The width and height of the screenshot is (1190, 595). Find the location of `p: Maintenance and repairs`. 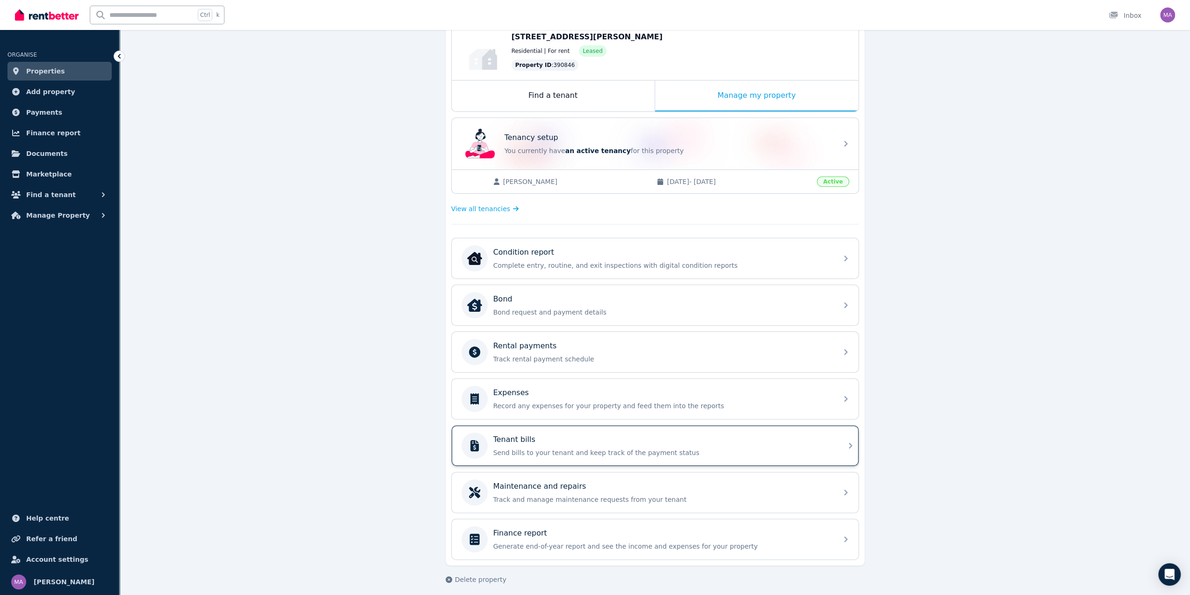

p: Maintenance and repairs is located at coordinates (540, 486).